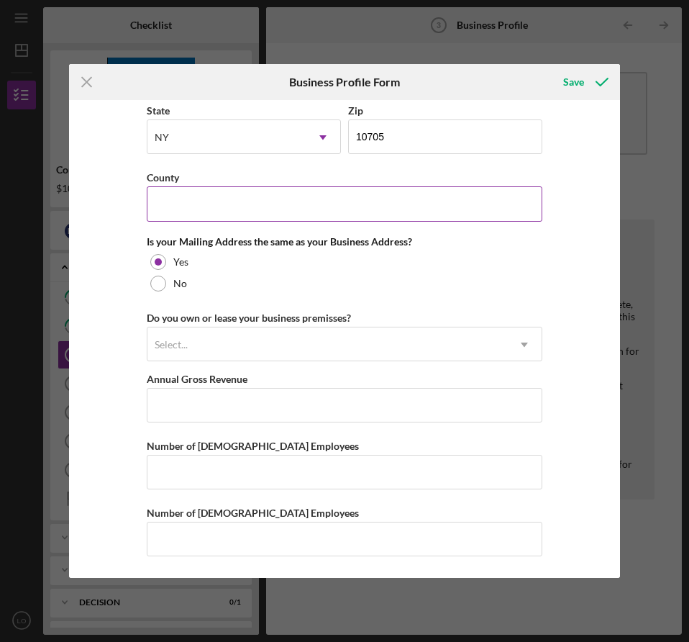 This screenshot has width=689, height=642. Describe the element at coordinates (197, 379) in the screenshot. I see `label: Annual Gross Revenue` at that location.